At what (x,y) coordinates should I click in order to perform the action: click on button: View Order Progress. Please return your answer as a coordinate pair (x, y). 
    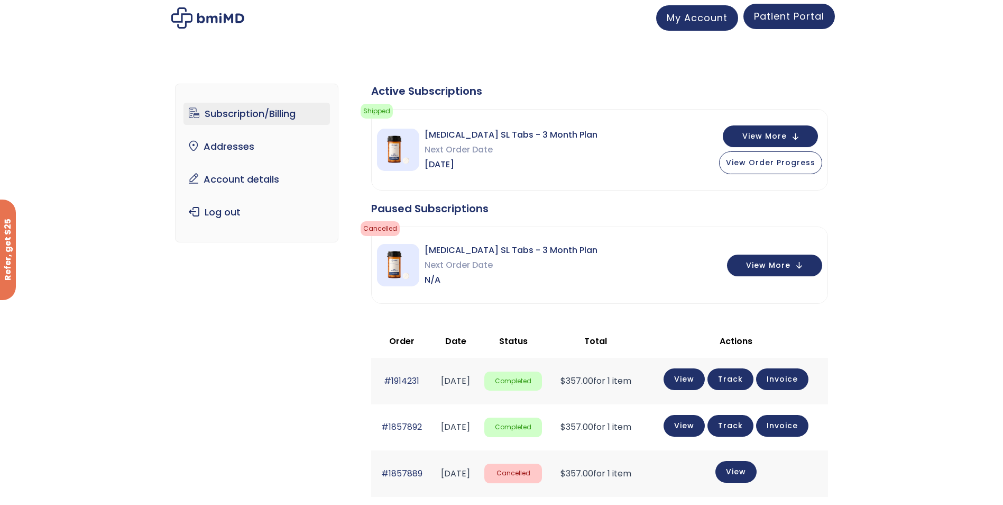
    Looking at the image, I should click on (771, 162).